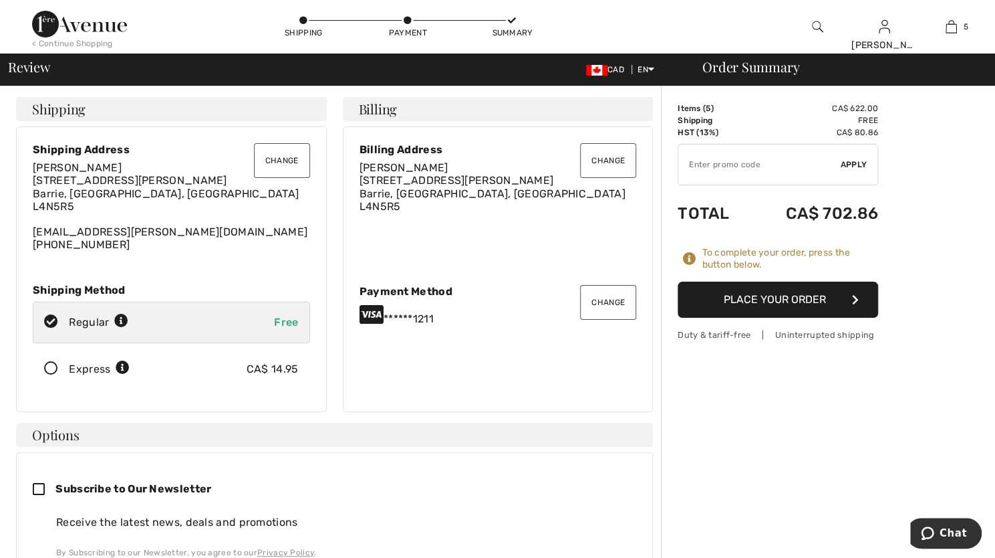 This screenshot has height=558, width=995. What do you see at coordinates (714, 213) in the screenshot?
I see `td: Total` at bounding box center [714, 213].